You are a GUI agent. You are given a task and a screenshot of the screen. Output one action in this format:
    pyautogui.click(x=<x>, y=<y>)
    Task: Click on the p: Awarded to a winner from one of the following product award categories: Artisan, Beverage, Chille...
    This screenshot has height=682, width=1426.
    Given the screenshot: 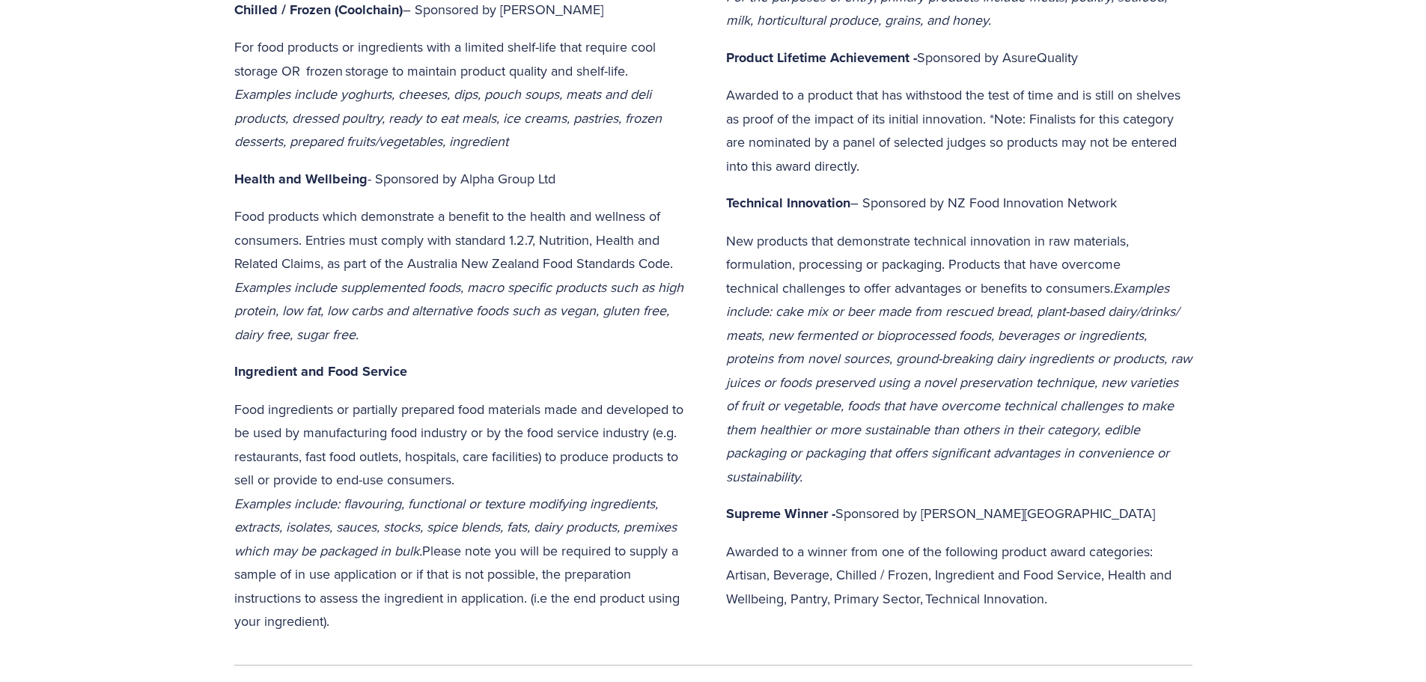 What is the action you would take?
    pyautogui.click(x=959, y=575)
    